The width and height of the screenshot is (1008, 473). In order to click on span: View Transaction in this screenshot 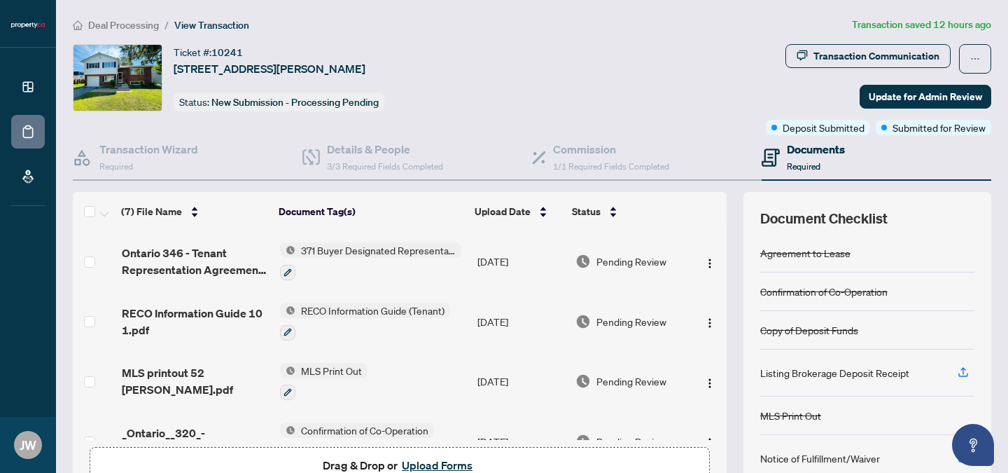, I will do `click(211, 25)`.